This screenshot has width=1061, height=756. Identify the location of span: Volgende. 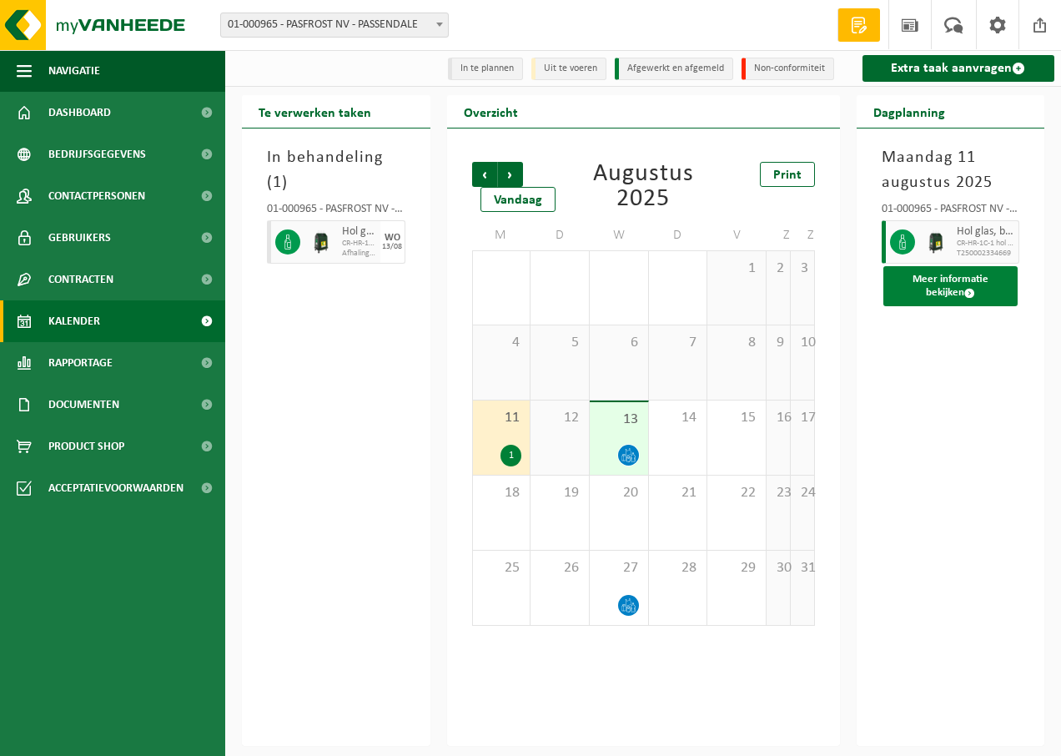
(510, 174).